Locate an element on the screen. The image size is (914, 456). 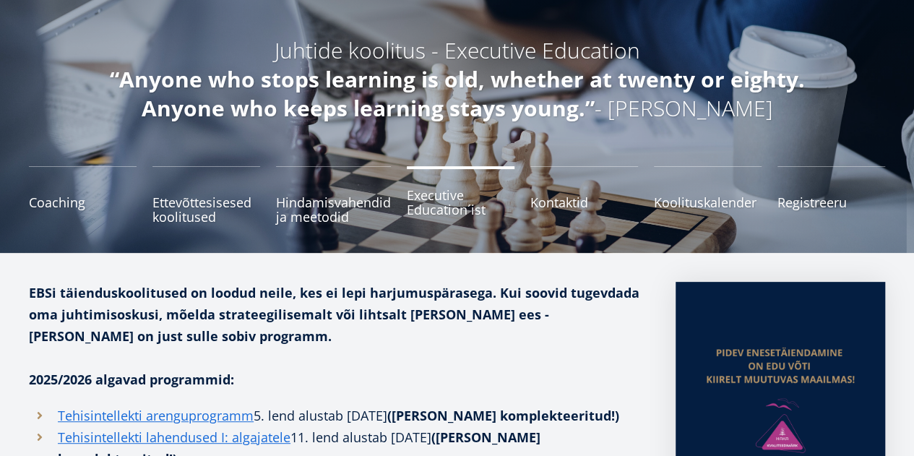
a: Tehisintellekti arenguprogramm is located at coordinates (155, 415).